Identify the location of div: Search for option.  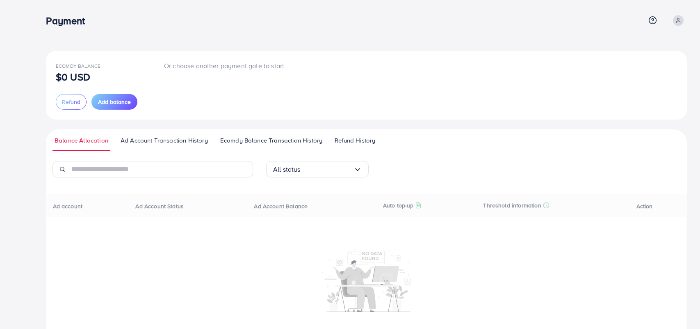
(317, 169).